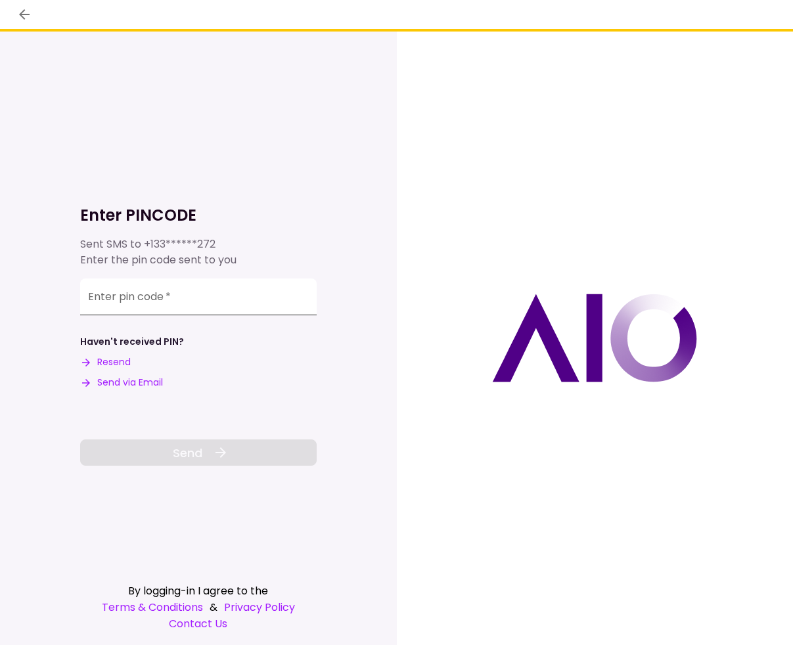  Describe the element at coordinates (198, 623) in the screenshot. I see `a: Contact Us` at that location.